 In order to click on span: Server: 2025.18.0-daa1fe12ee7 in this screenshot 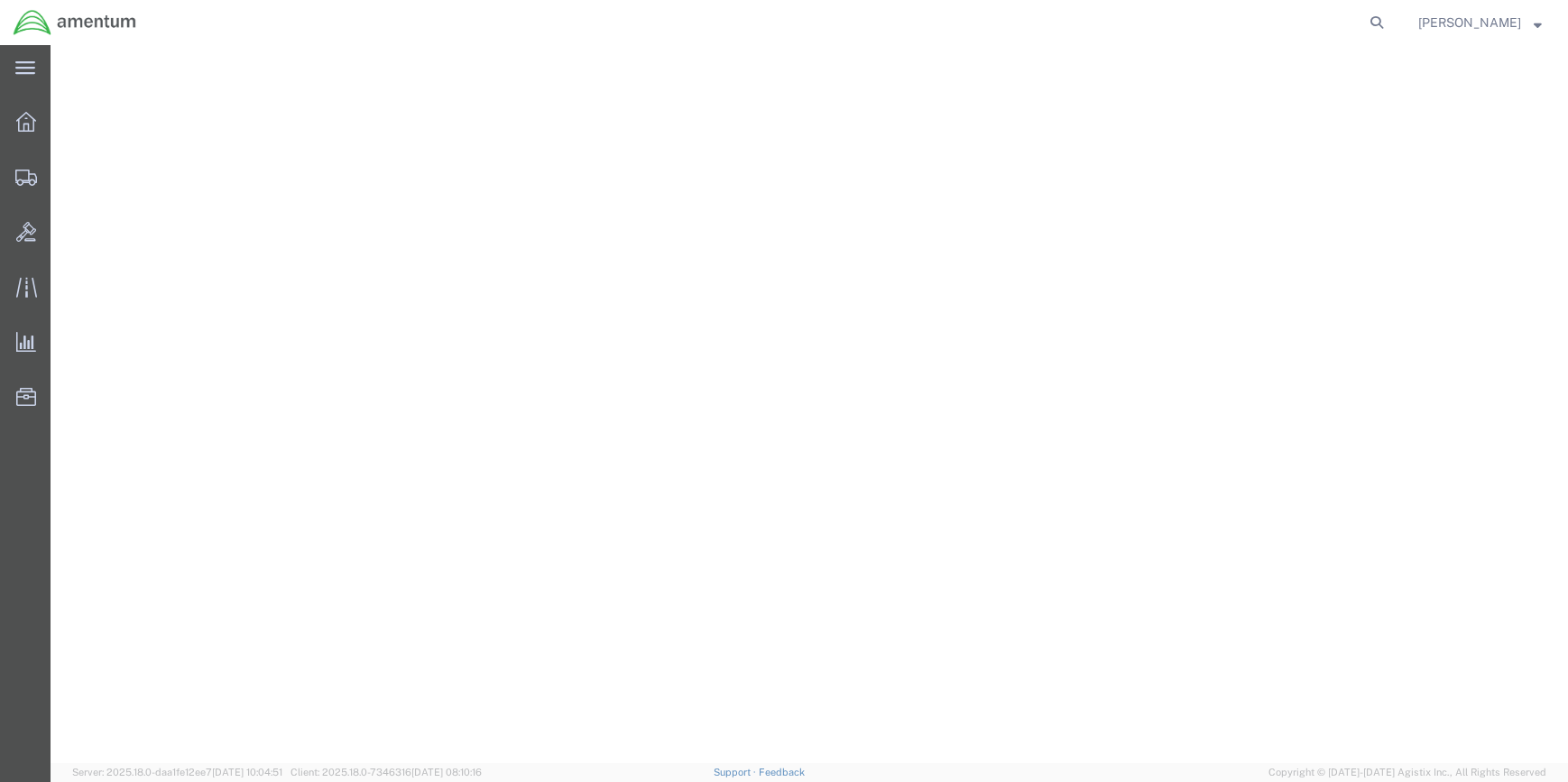, I will do `click(177, 772)`.